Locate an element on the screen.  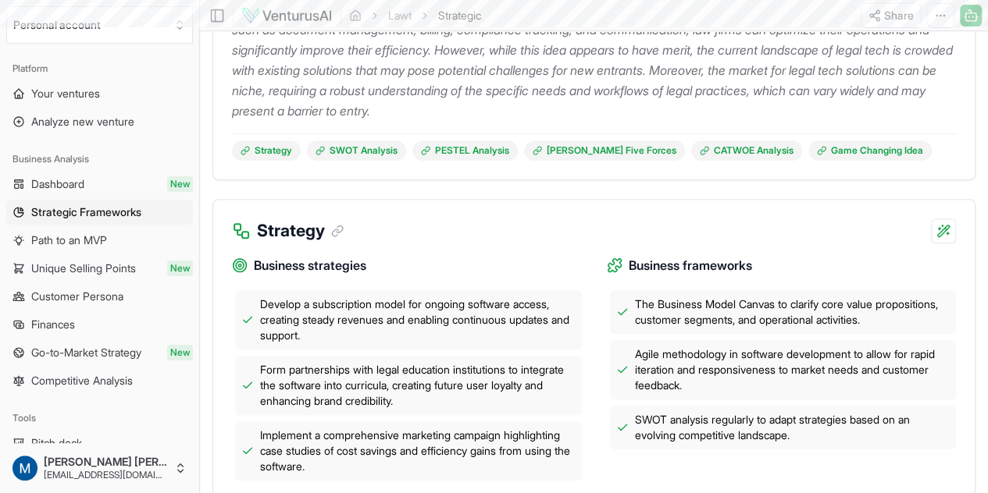
a: Game Changing Idea is located at coordinates (870, 151).